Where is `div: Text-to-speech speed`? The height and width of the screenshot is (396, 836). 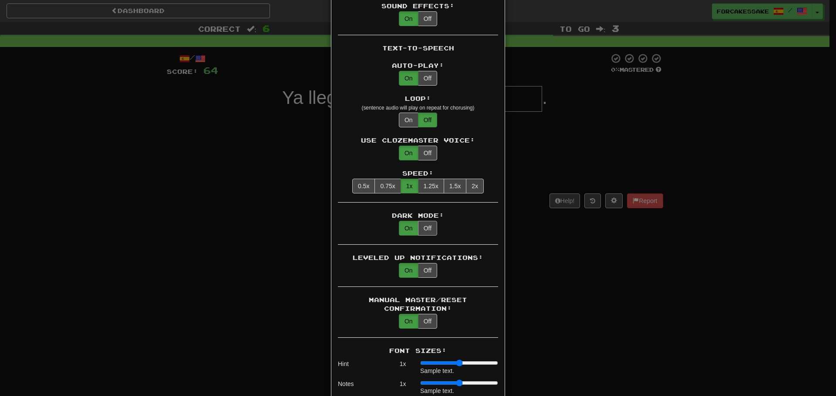
div: Text-to-speech speed is located at coordinates (418, 186).